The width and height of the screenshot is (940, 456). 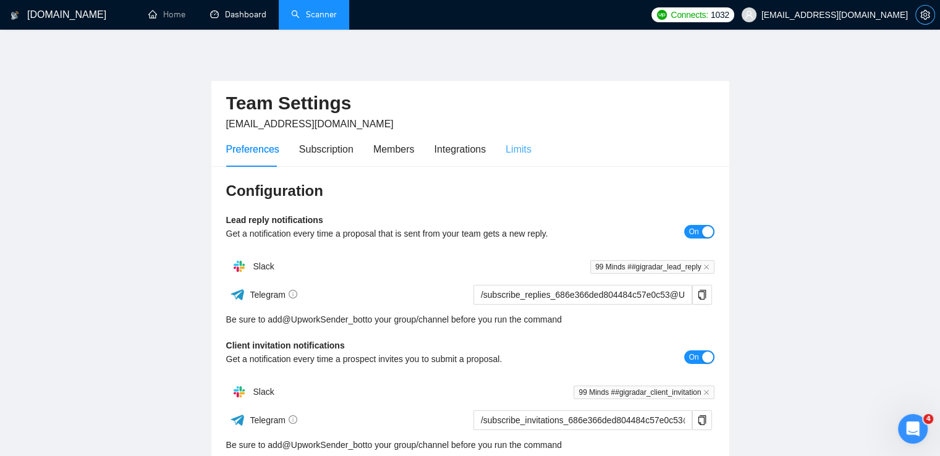 I want to click on a: homeHome, so click(x=167, y=14).